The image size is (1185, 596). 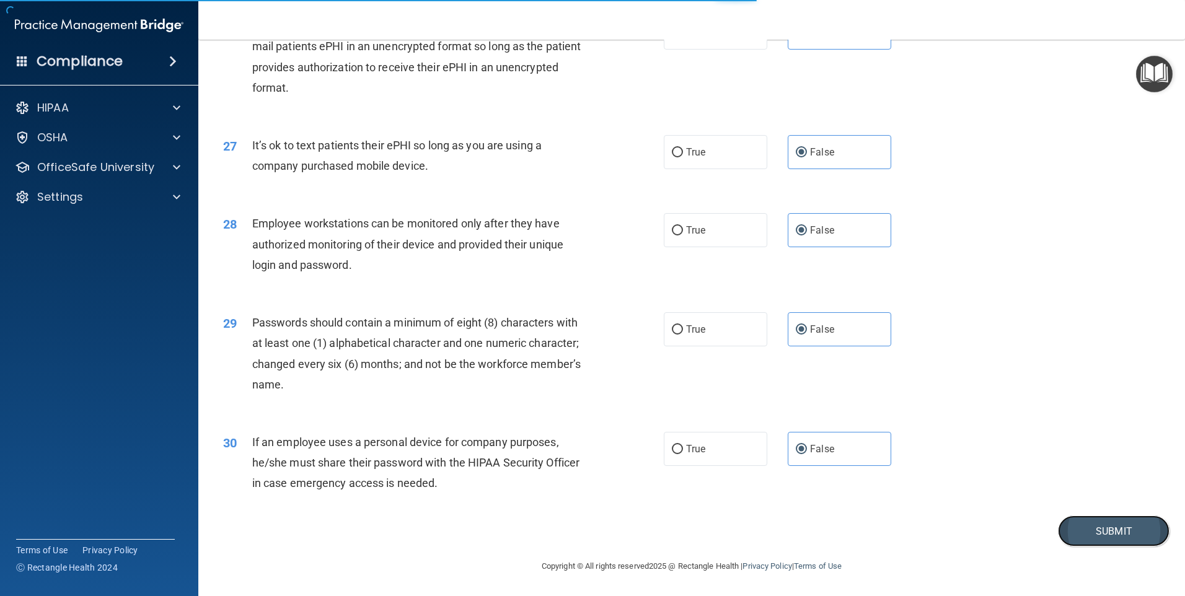 I want to click on h4: Compliance, so click(x=79, y=61).